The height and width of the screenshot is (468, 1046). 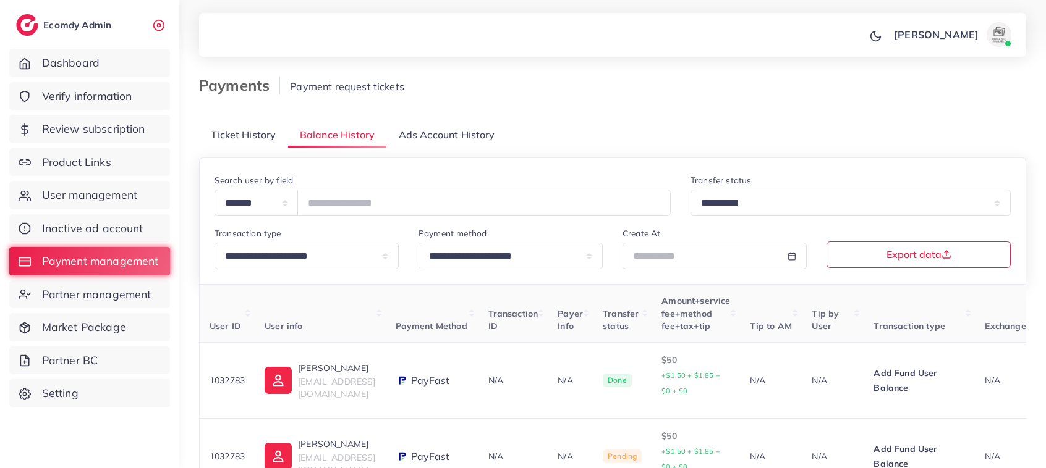 I want to click on a: Setting, so click(x=90, y=394).